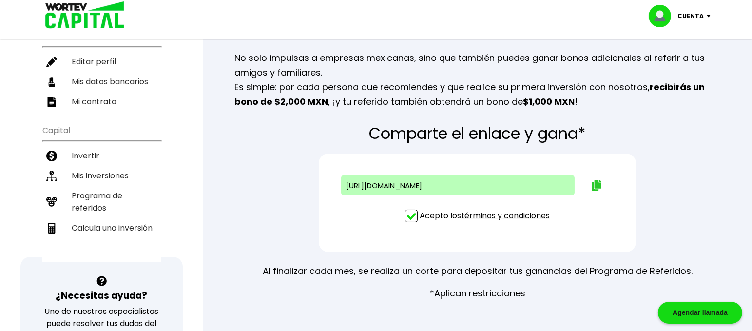  Describe the element at coordinates (101, 81) in the screenshot. I see `a: Mis datos bancarios` at that location.